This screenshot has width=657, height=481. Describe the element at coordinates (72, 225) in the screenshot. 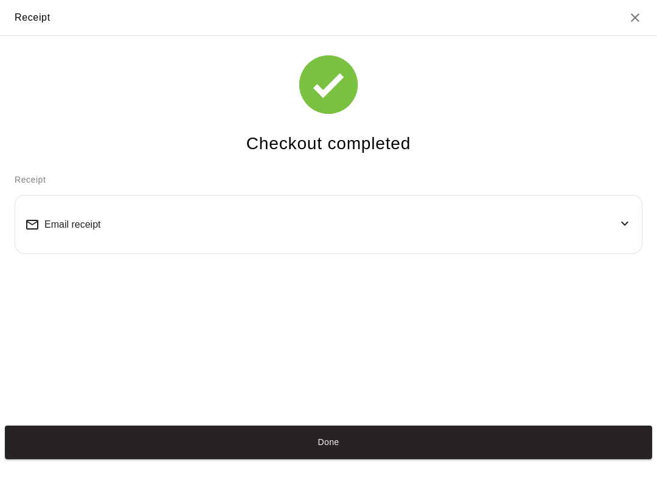

I see `span: Email receipt` at that location.